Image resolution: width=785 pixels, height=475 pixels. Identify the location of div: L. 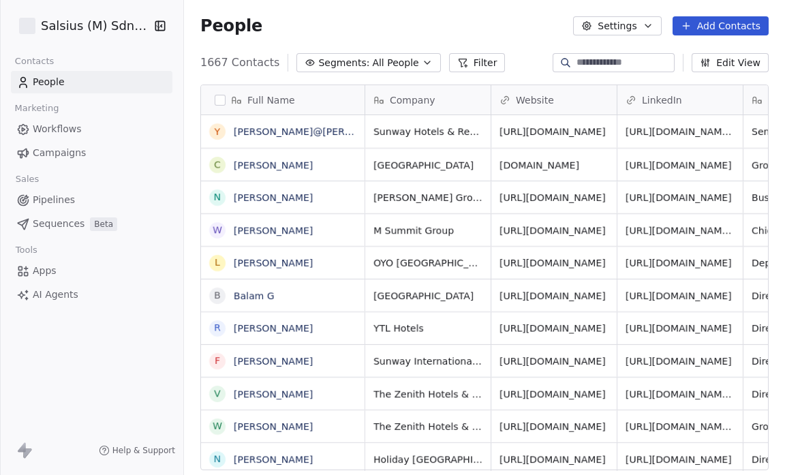
(217, 262).